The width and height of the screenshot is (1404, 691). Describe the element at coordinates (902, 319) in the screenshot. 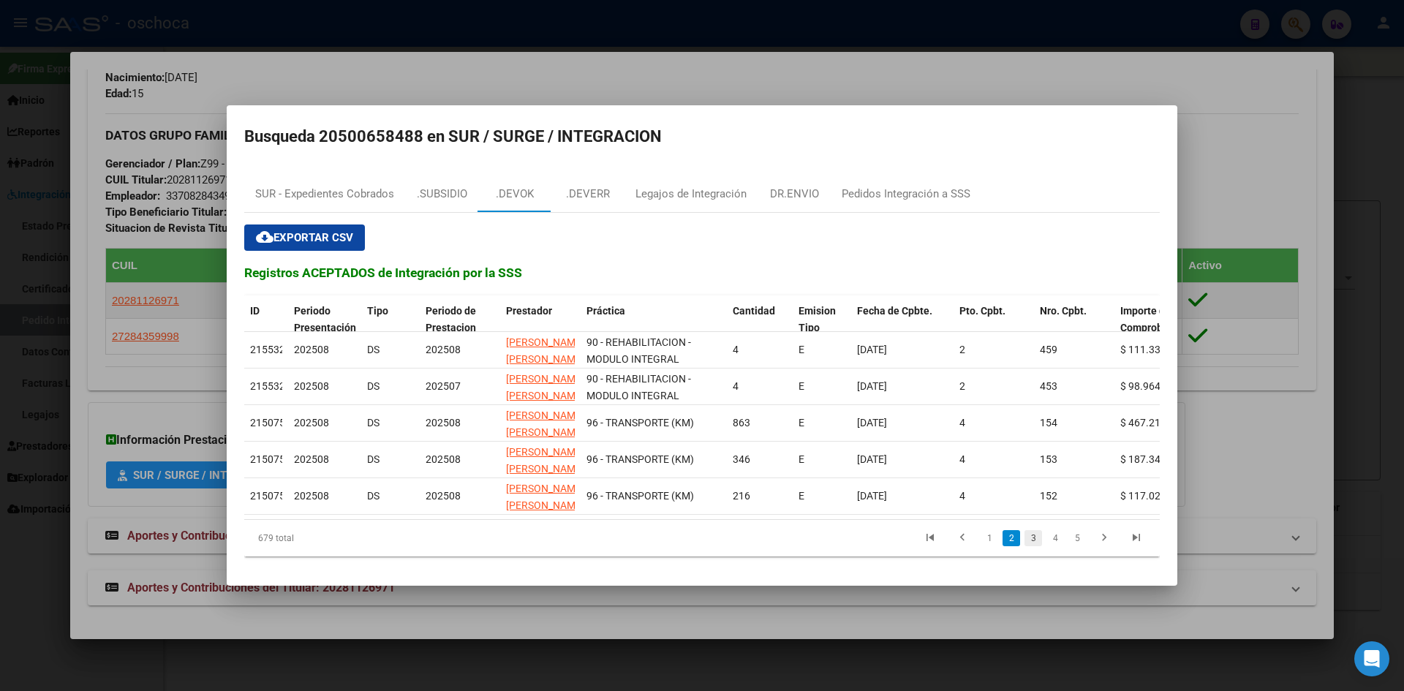

I see `datatable-header-cell: Fecha de Cpbte.` at that location.